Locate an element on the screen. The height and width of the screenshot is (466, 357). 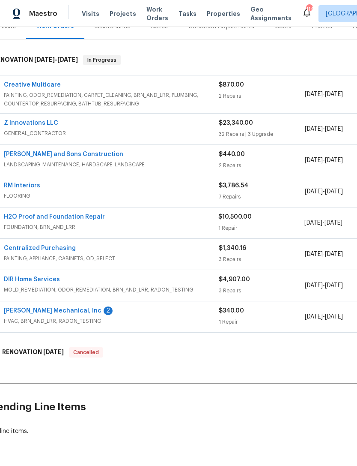
a: RM Interiors is located at coordinates (22, 186).